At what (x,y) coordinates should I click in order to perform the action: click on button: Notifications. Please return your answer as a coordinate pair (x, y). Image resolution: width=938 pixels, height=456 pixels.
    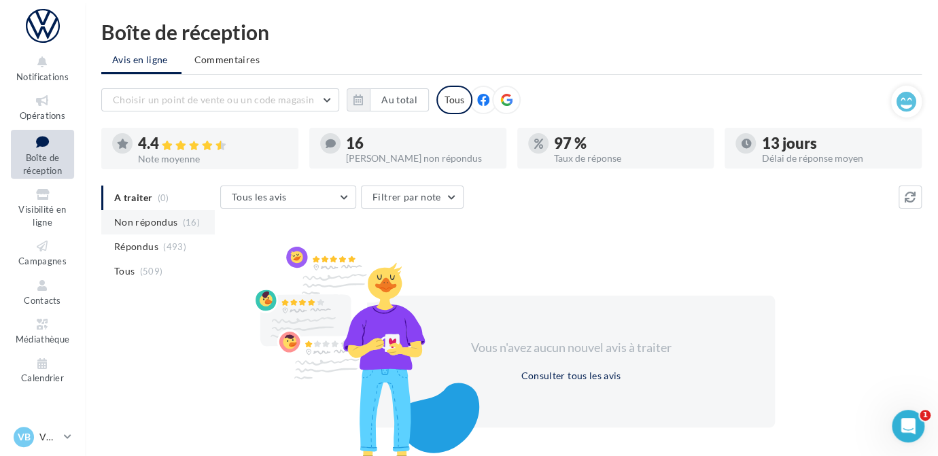
    Looking at the image, I should click on (42, 68).